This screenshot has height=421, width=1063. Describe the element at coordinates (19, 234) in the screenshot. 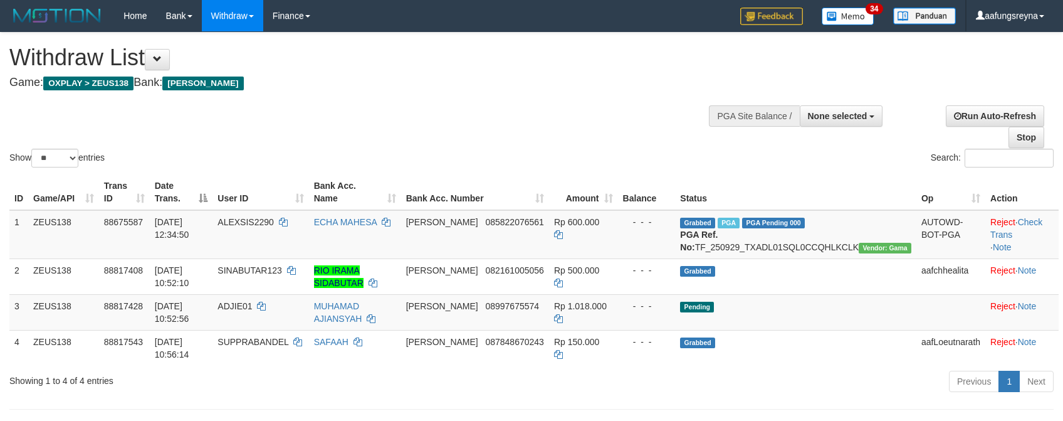

I see `td: 1` at that location.